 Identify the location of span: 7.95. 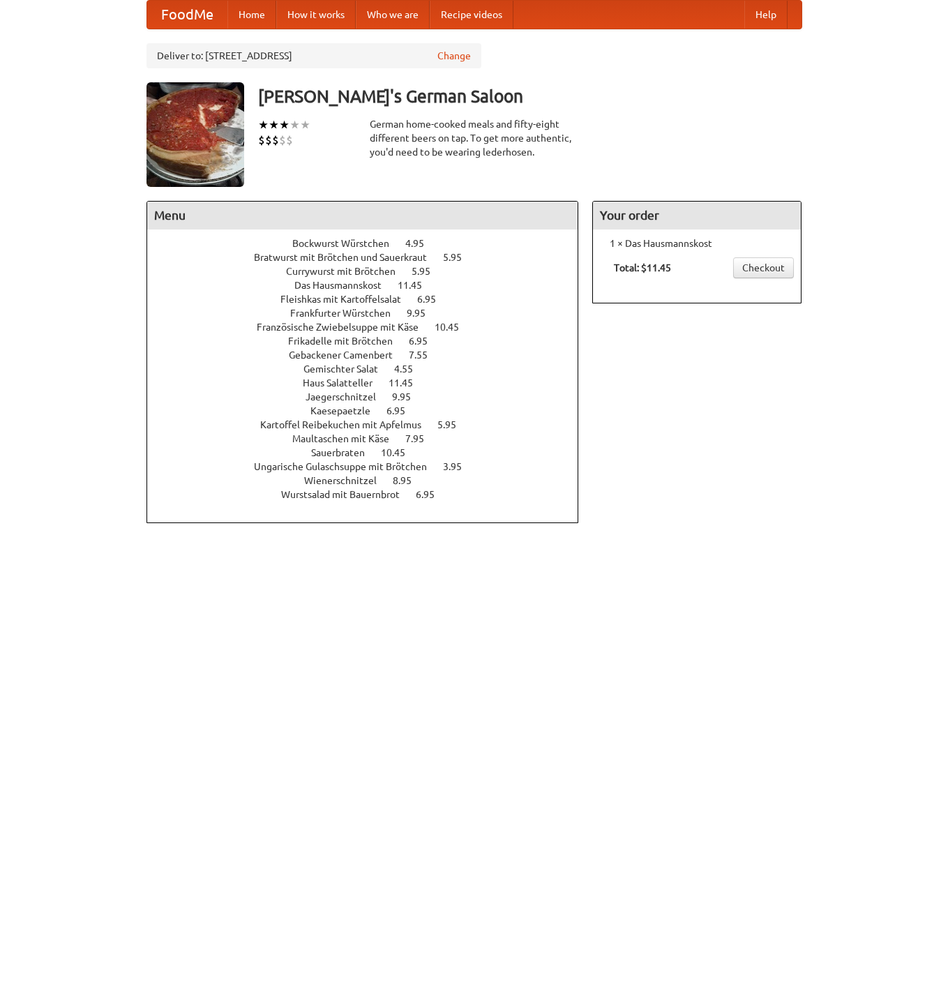
(421, 439).